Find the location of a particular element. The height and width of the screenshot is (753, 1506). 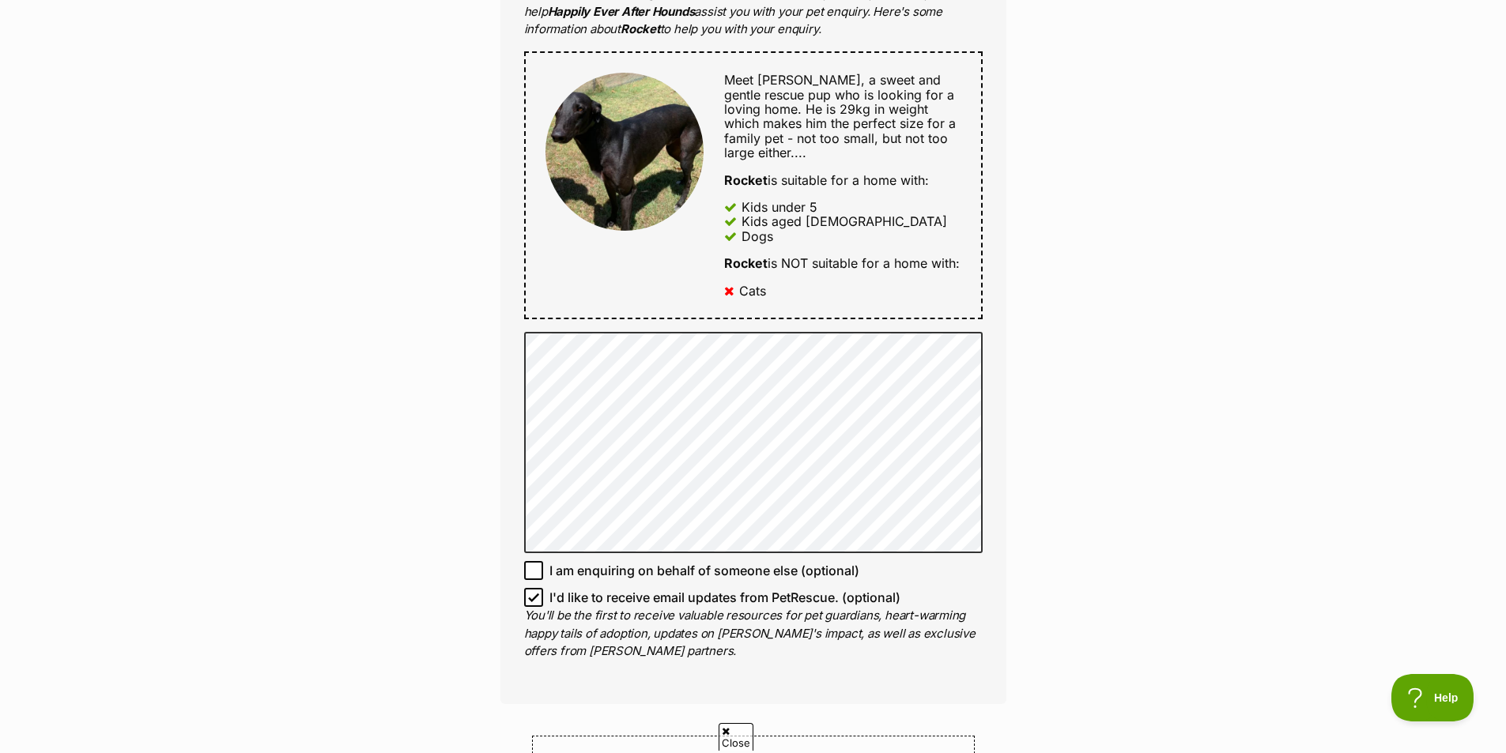

div: Kids under 5 is located at coordinates (779, 207).